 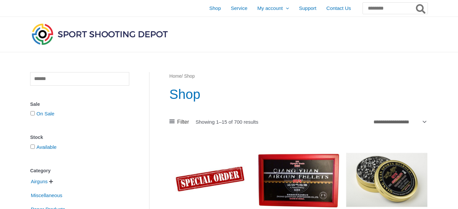 What do you see at coordinates (79, 171) in the screenshot?
I see `div: Category` at bounding box center [79, 171].